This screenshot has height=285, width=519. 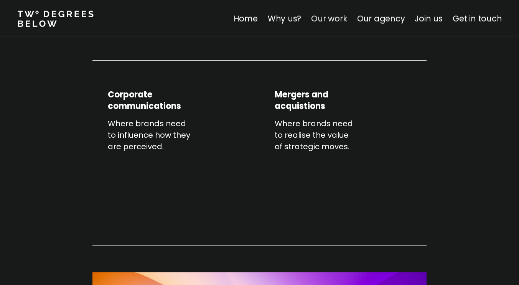 What do you see at coordinates (429, 18) in the screenshot?
I see `a: Join us` at bounding box center [429, 18].